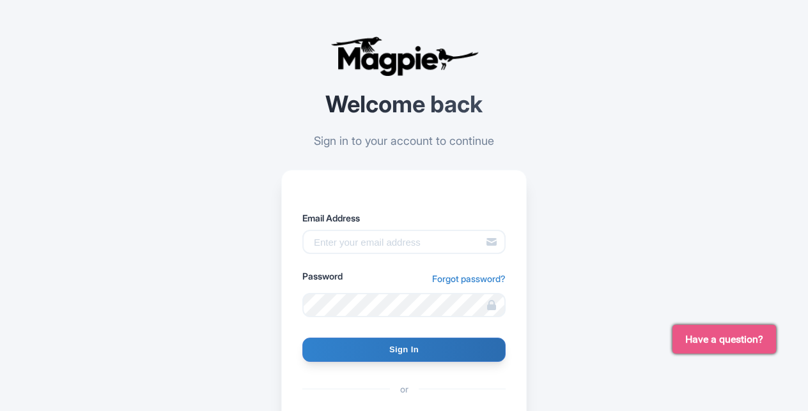  I want to click on button: Have a question?, so click(724, 339).